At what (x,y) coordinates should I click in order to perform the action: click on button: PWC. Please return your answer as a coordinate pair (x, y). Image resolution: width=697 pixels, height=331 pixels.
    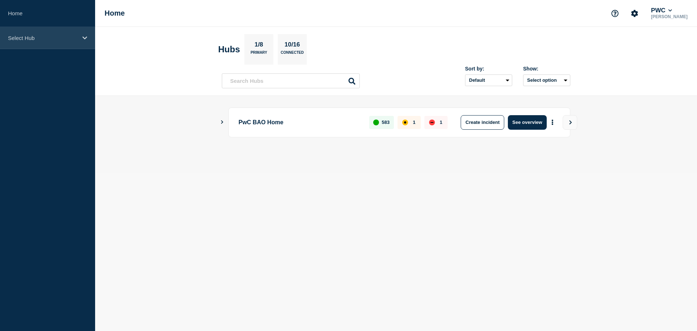
    Looking at the image, I should click on (661, 11).